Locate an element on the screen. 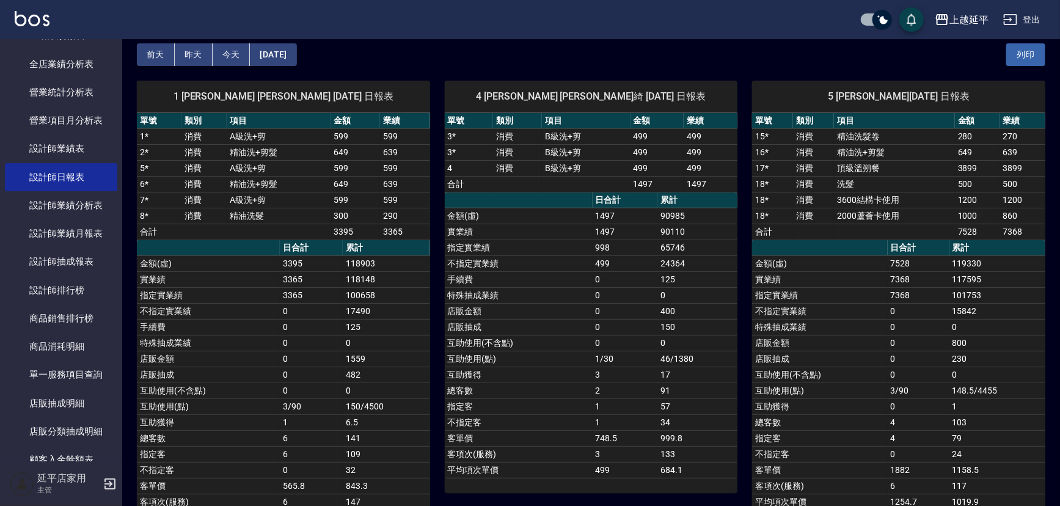 Image resolution: width=1060 pixels, height=506 pixels. td: 3365 is located at coordinates (311, 295).